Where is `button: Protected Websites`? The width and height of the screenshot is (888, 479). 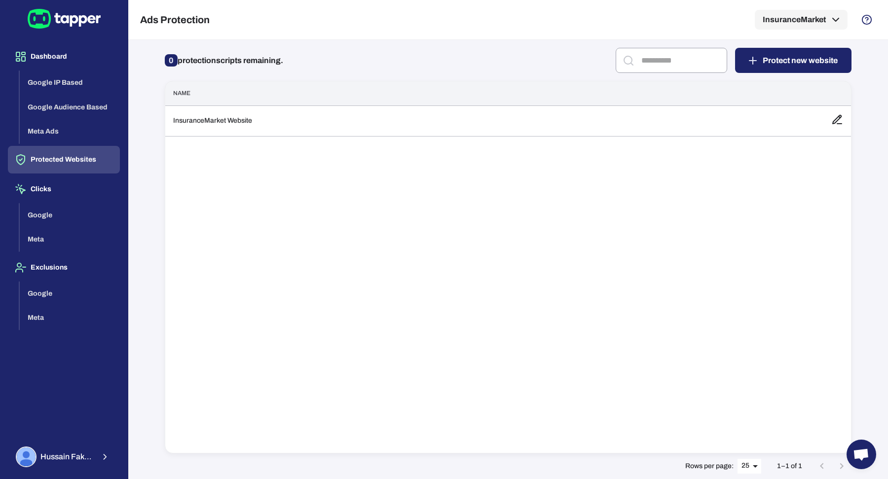
button: Protected Websites is located at coordinates (64, 160).